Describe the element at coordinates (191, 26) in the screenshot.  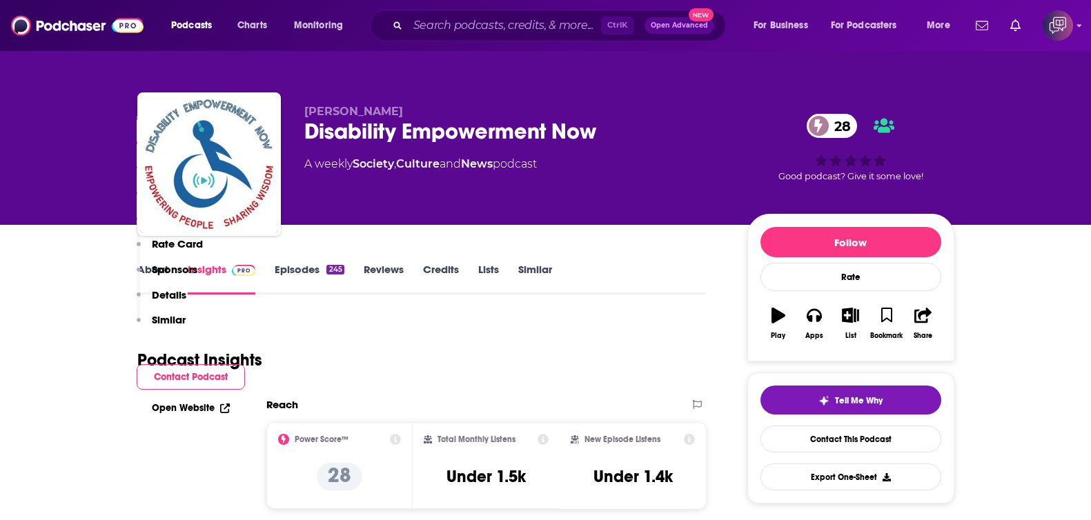
I see `span: Podcasts` at that location.